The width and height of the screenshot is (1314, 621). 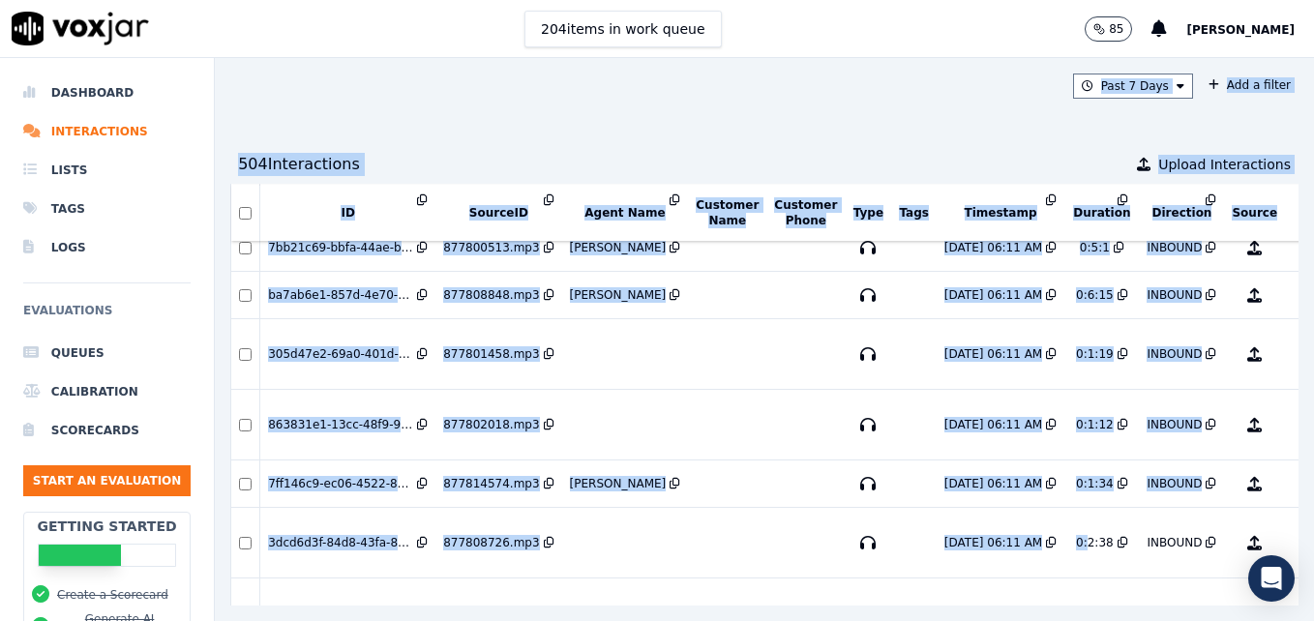 What do you see at coordinates (1095, 354) in the screenshot?
I see `div: 0:1:19` at bounding box center [1095, 354].